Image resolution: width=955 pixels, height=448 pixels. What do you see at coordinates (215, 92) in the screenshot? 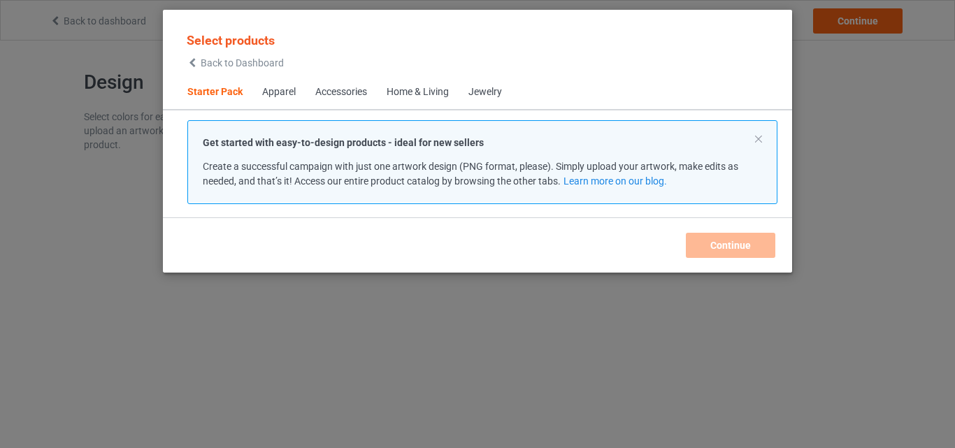
I see `span: Starter Pack` at bounding box center [215, 92].